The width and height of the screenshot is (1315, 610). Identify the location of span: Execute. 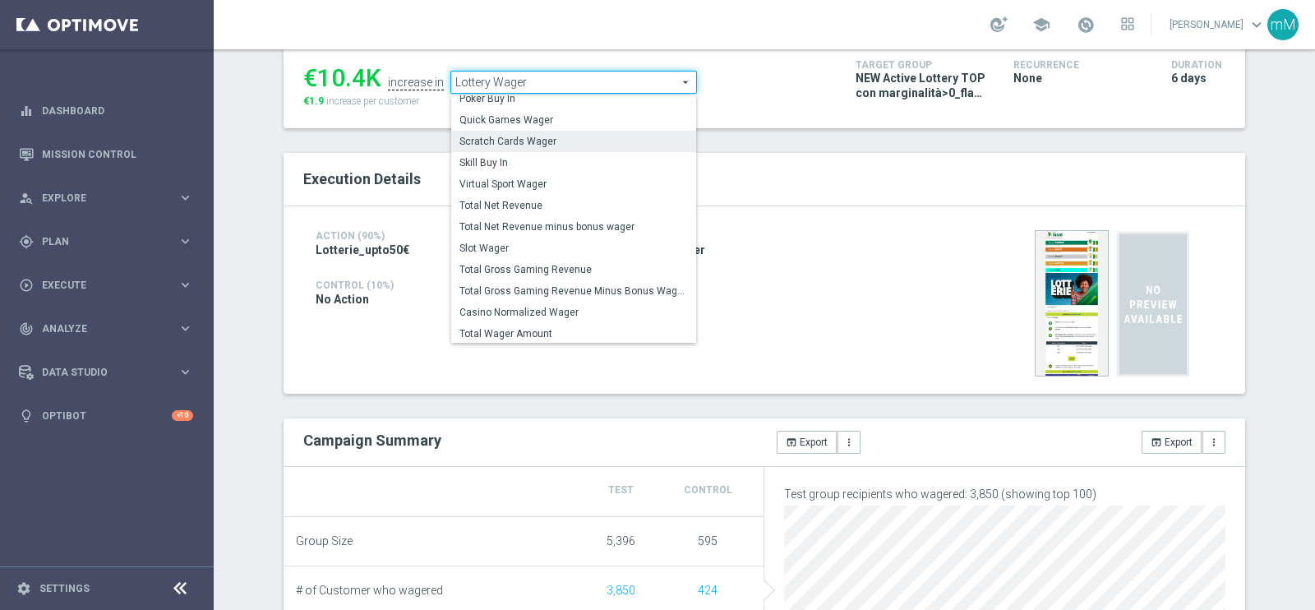
(109, 285).